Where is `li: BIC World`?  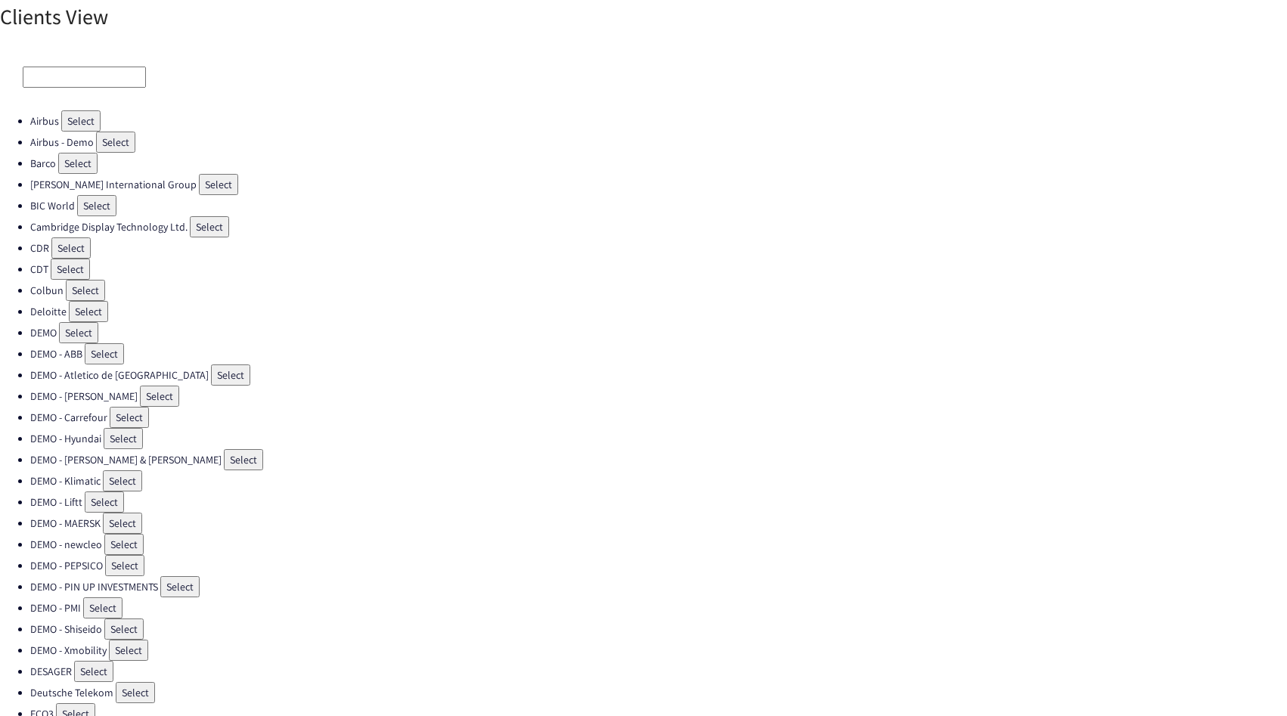 li: BIC World is located at coordinates (659, 206).